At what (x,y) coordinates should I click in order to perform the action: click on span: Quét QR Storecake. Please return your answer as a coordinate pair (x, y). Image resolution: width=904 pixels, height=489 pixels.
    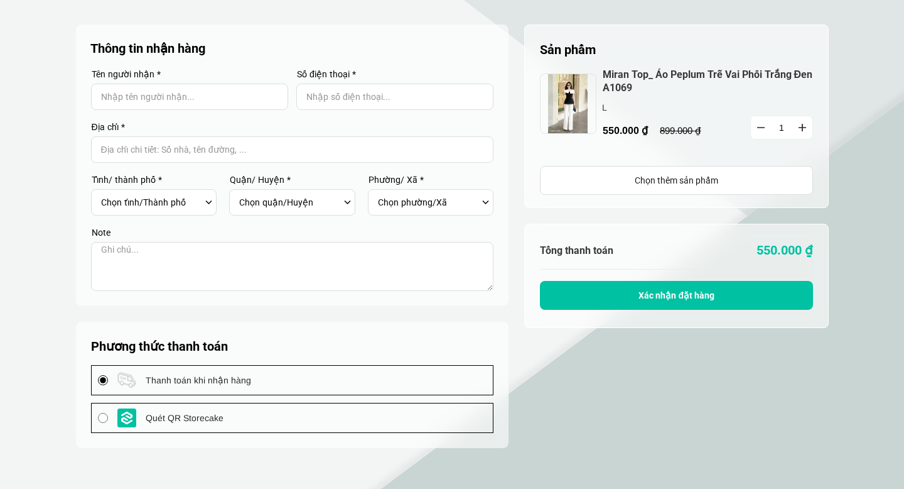
    Looking at the image, I should click on (185, 418).